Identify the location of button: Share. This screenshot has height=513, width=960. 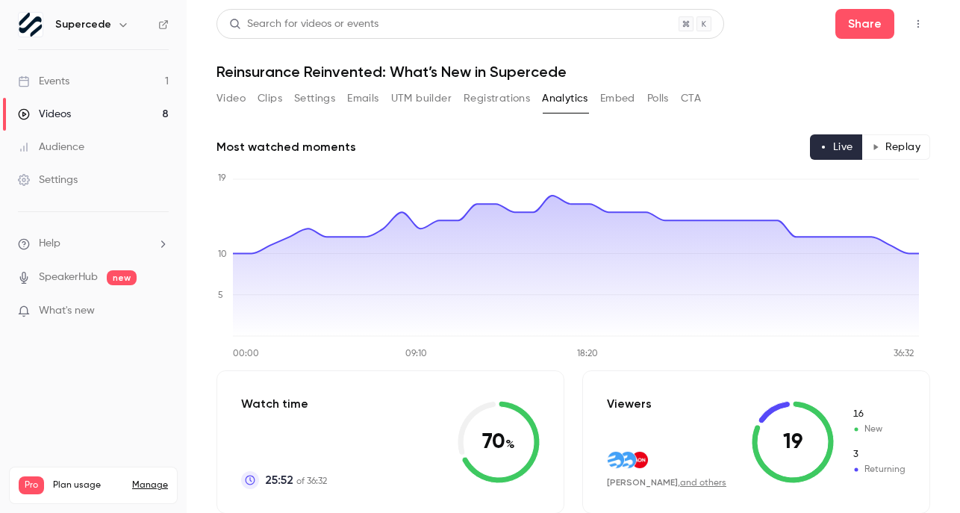
(865, 24).